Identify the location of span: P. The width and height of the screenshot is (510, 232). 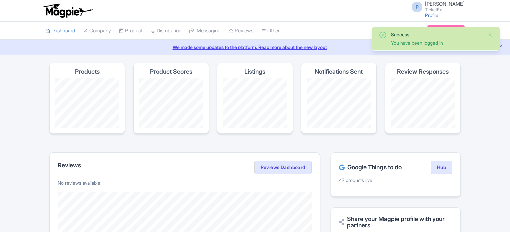
(417, 7).